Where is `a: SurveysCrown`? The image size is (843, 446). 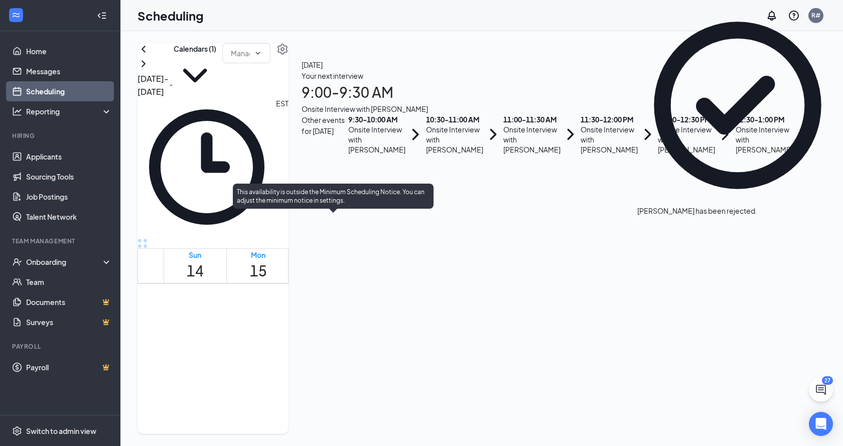 a: SurveysCrown is located at coordinates (69, 322).